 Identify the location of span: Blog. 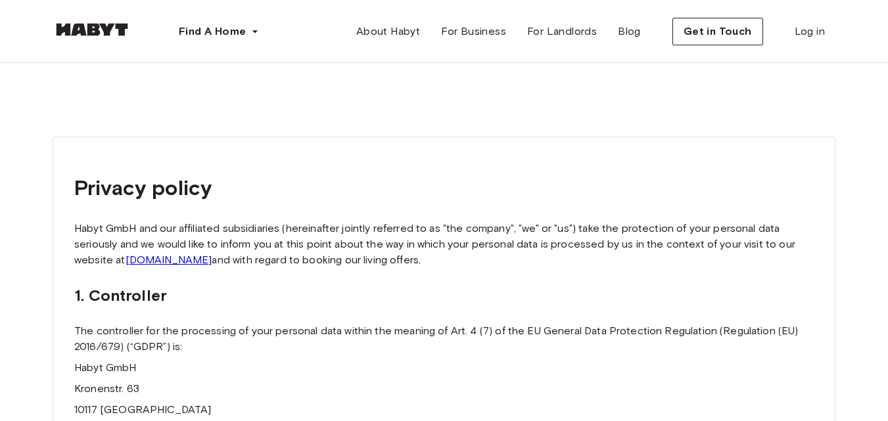
(629, 32).